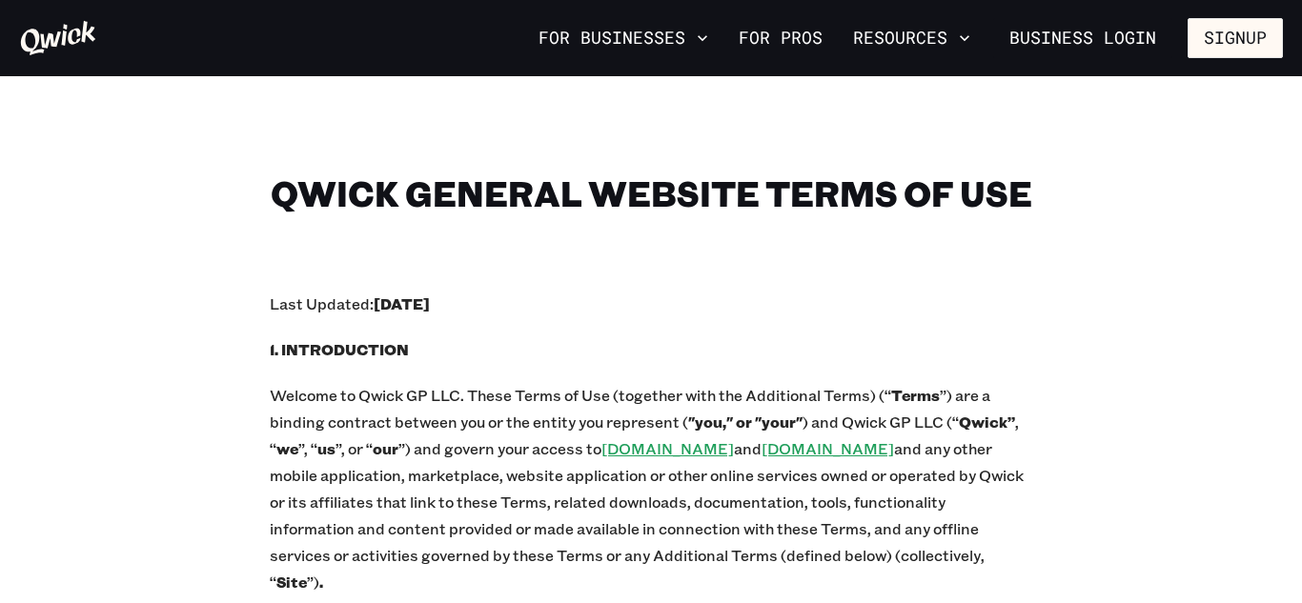  Describe the element at coordinates (326, 448) in the screenshot. I see `b: us` at that location.